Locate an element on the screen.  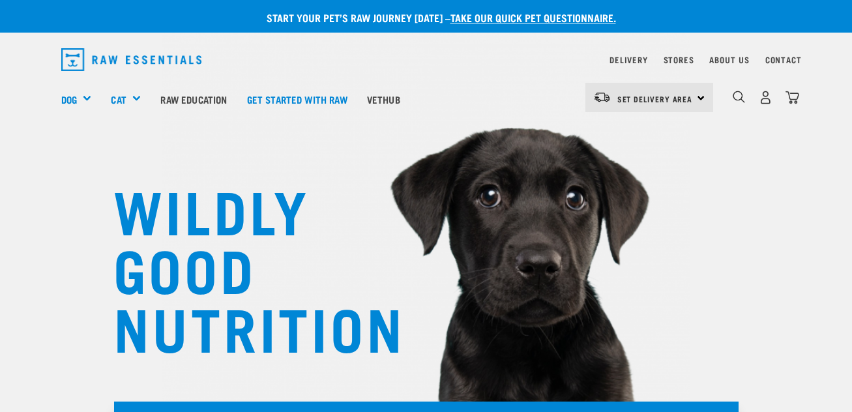
a: Dog is located at coordinates (69, 99).